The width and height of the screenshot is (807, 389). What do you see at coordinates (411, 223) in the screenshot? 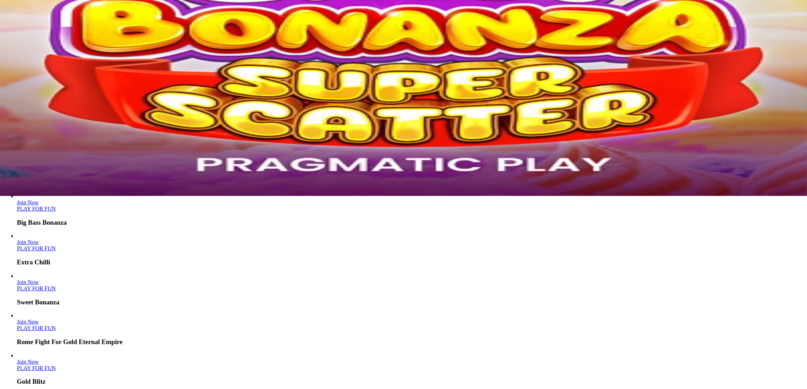
I see `h3: Big Bass Bonanza` at bounding box center [411, 223].